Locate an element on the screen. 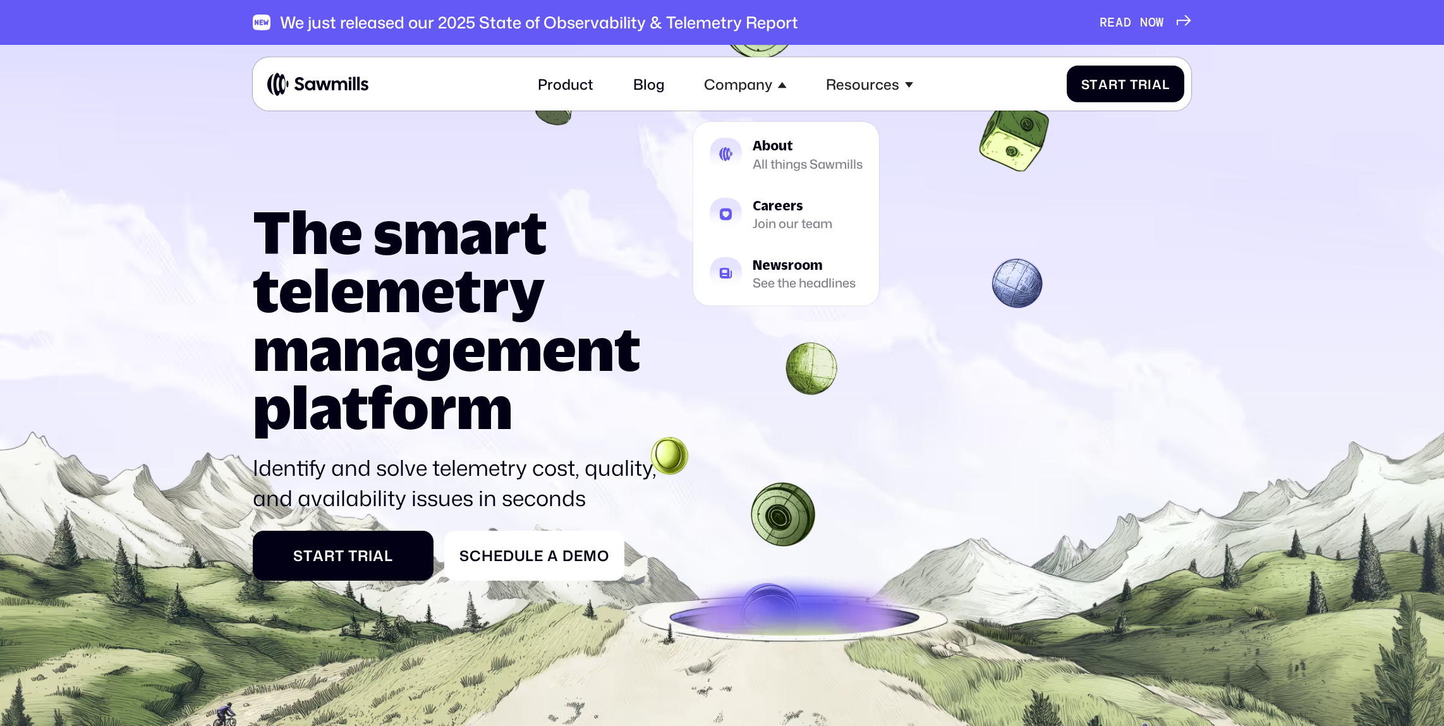 Image resolution: width=1444 pixels, height=726 pixels. span: o is located at coordinates (603, 555).